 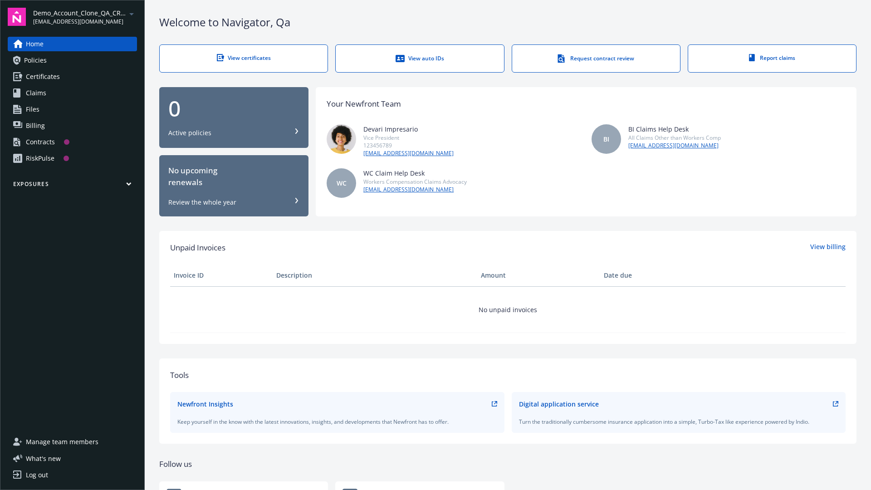 What do you see at coordinates (40, 158) in the screenshot?
I see `div: RiskPulse` at bounding box center [40, 158].